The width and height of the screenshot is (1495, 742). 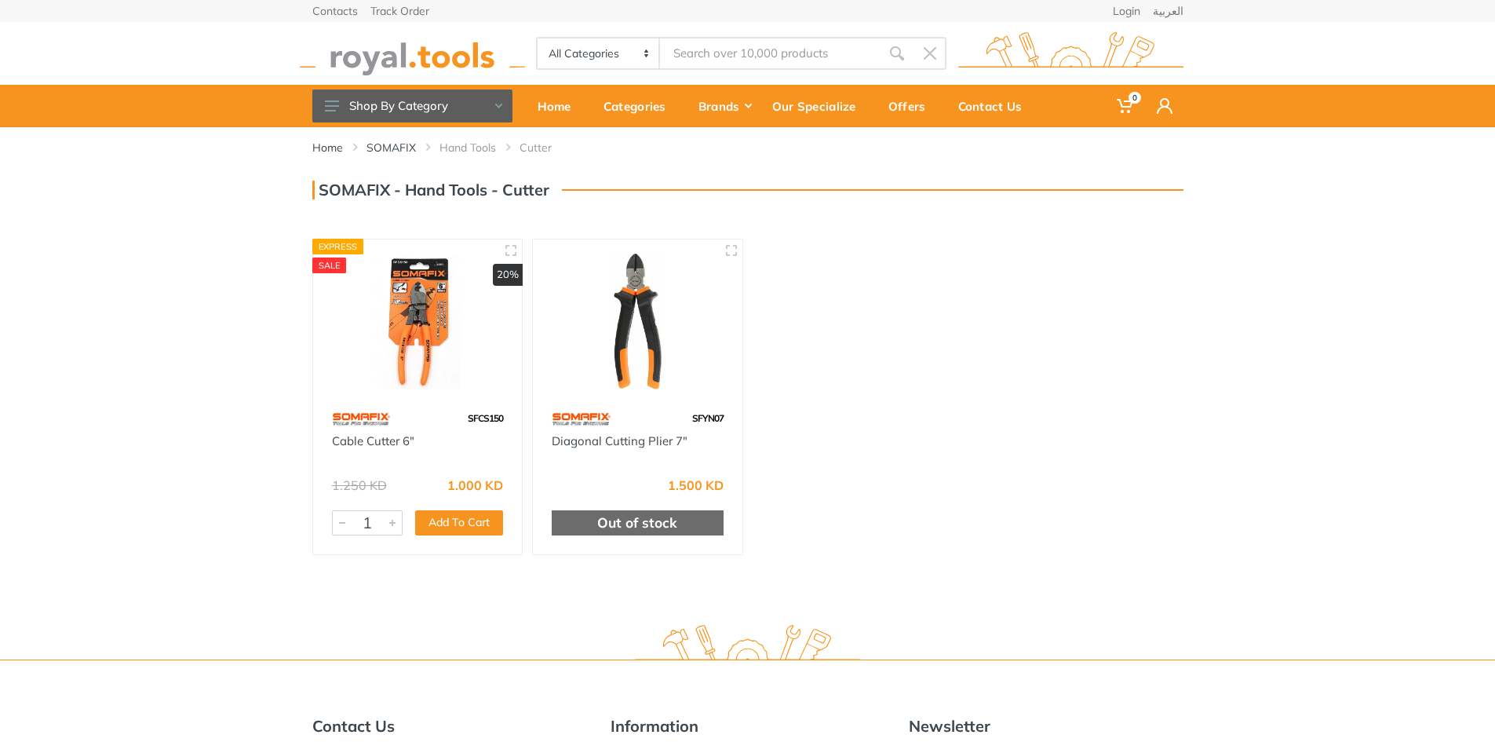 I want to click on span: SFYN07, so click(x=708, y=418).